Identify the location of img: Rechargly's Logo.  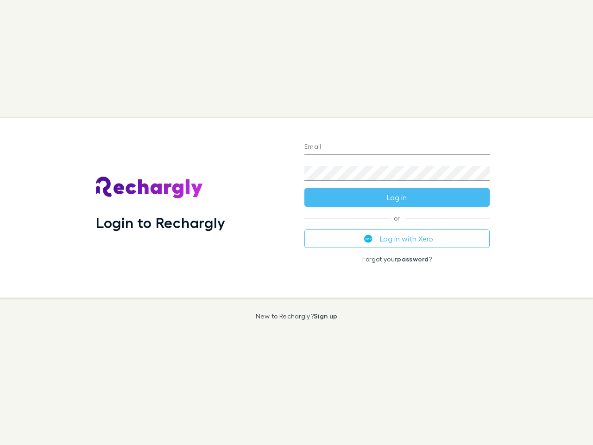
(150, 188).